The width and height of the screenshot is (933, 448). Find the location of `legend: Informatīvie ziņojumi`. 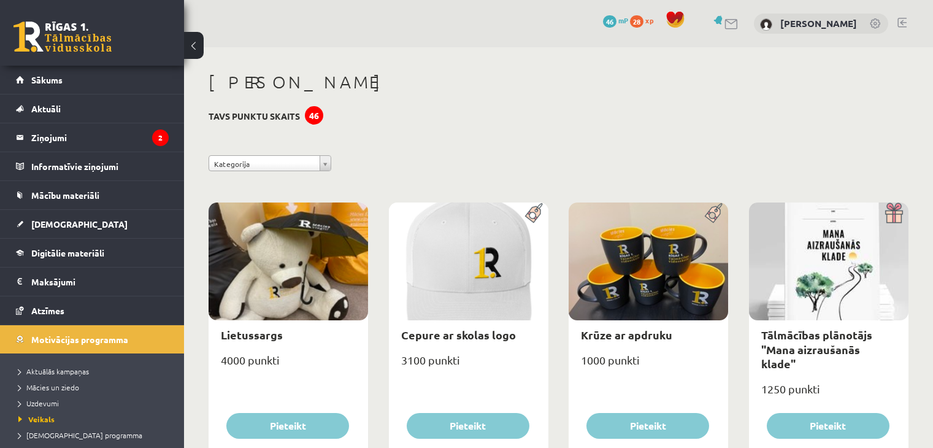

legend: Informatīvie ziņojumi is located at coordinates (100, 166).